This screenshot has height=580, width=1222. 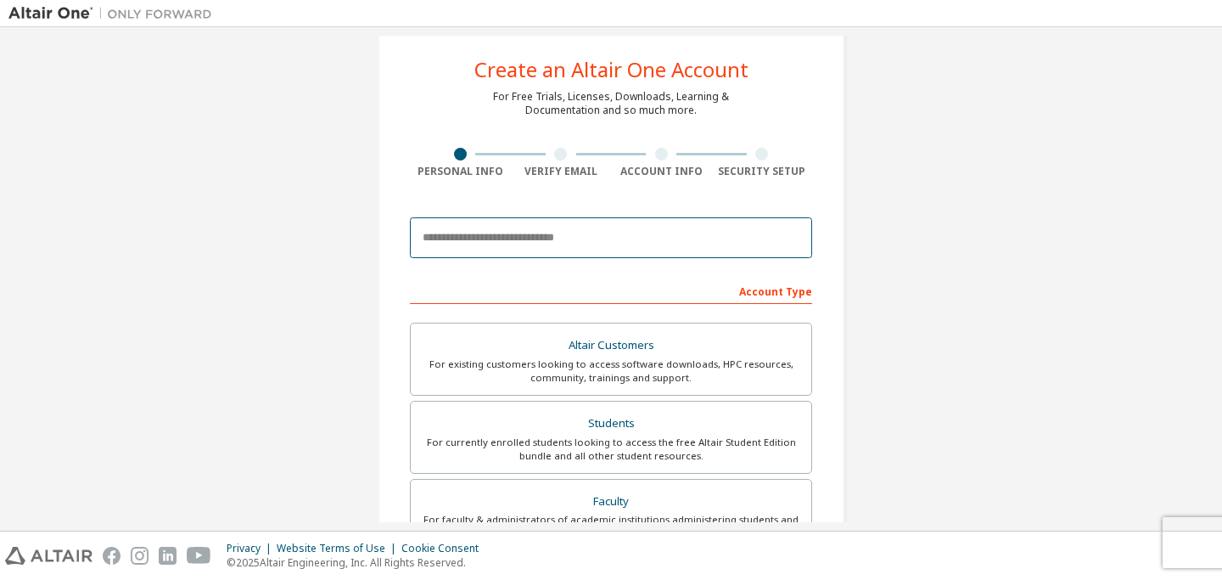 I want to click on div: Privacy, so click(x=251, y=548).